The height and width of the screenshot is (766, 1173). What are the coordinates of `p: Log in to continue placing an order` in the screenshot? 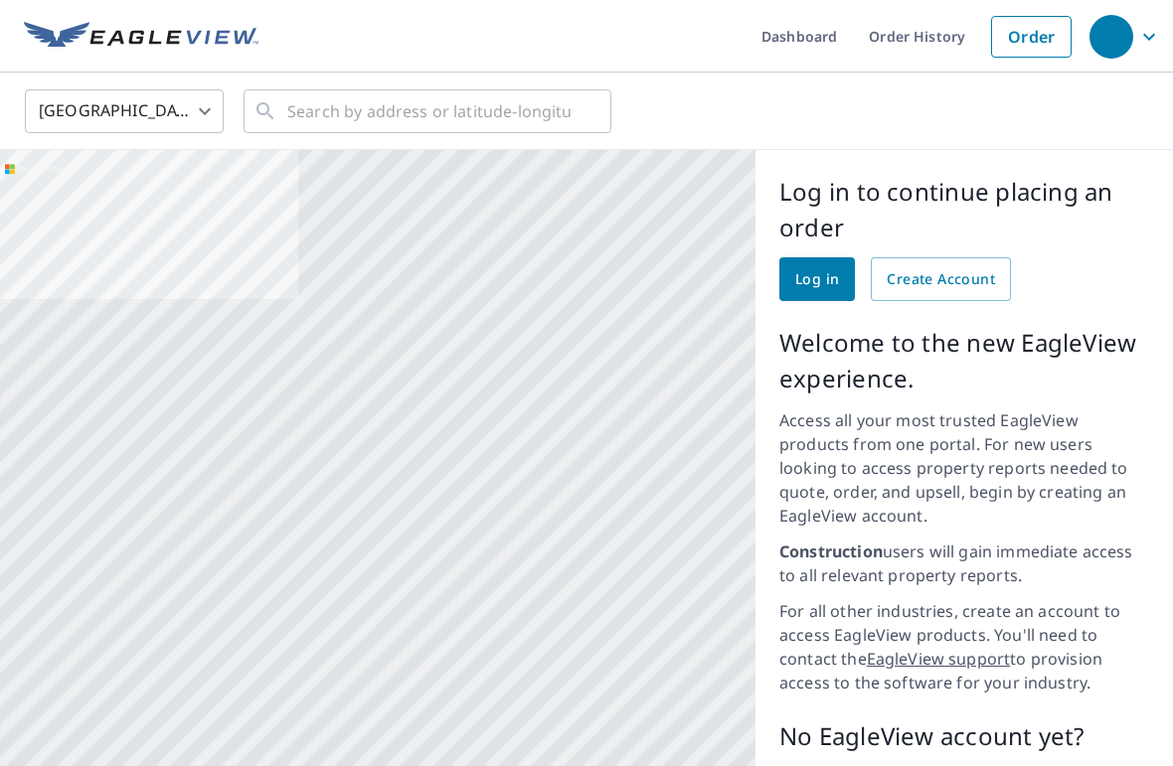 It's located at (964, 210).